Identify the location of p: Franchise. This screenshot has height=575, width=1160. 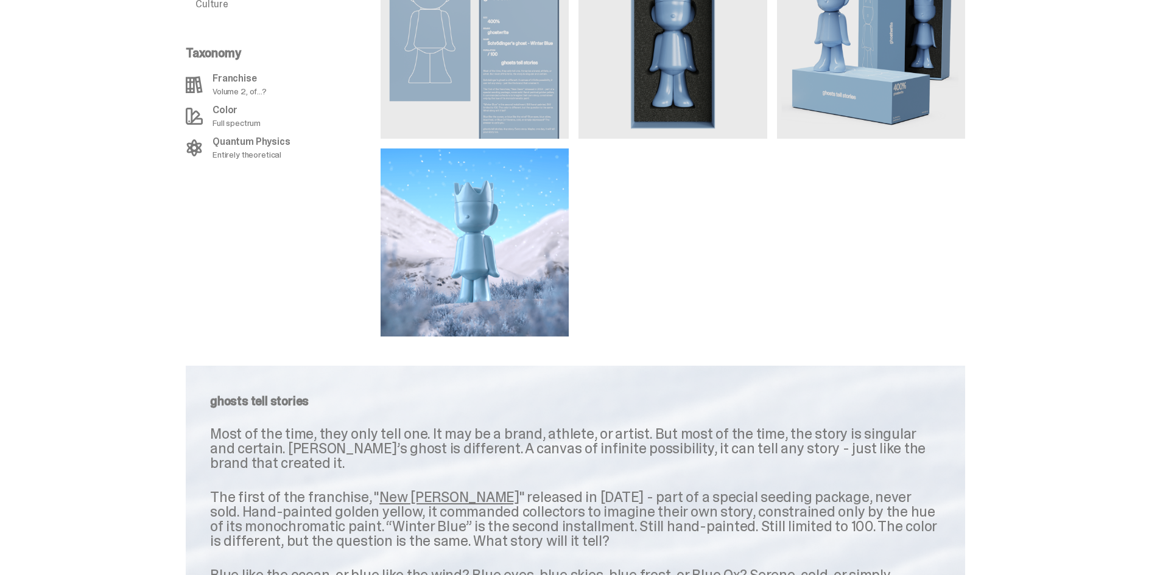
(239, 79).